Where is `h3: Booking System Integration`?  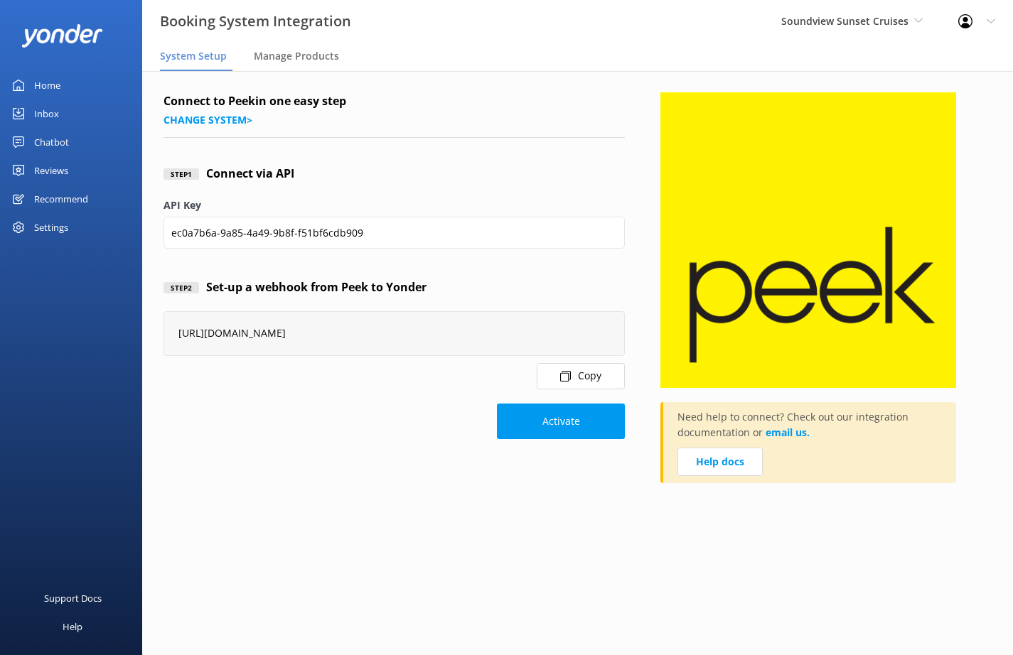 h3: Booking System Integration is located at coordinates (255, 21).